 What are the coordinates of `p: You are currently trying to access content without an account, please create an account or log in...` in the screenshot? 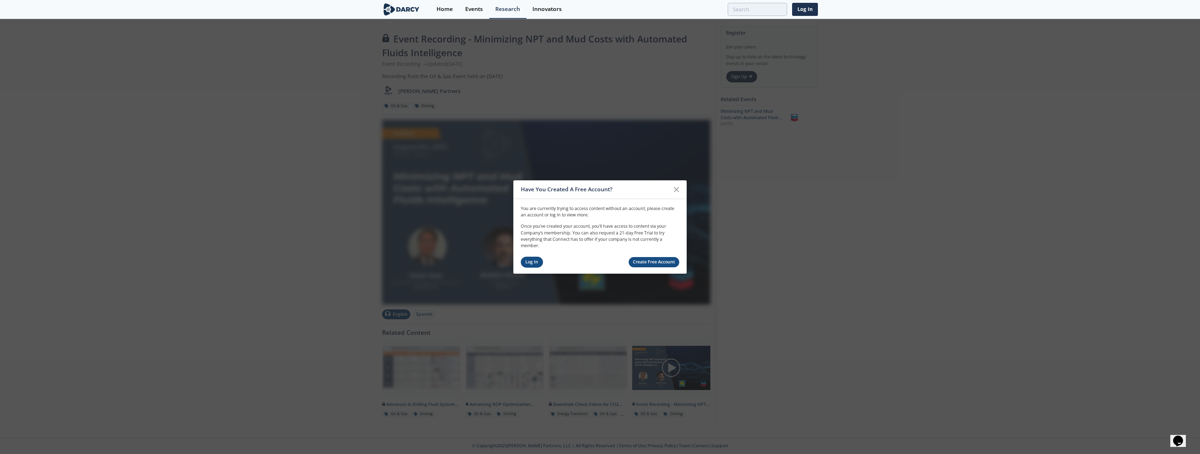 It's located at (600, 212).